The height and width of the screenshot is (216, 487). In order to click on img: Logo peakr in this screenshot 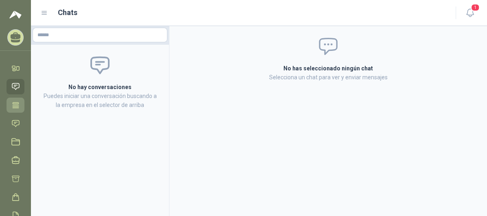, I will do `click(15, 15)`.